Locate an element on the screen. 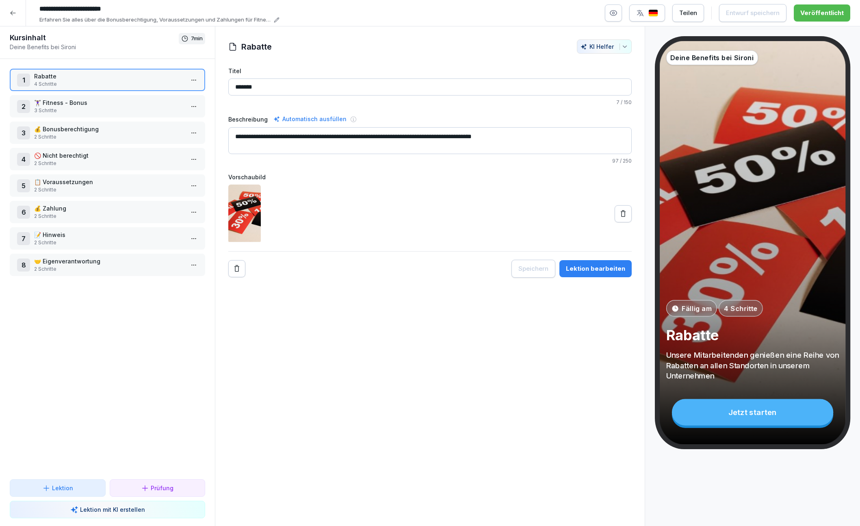 The height and width of the screenshot is (526, 860). h1: Rabatte is located at coordinates (256, 47).